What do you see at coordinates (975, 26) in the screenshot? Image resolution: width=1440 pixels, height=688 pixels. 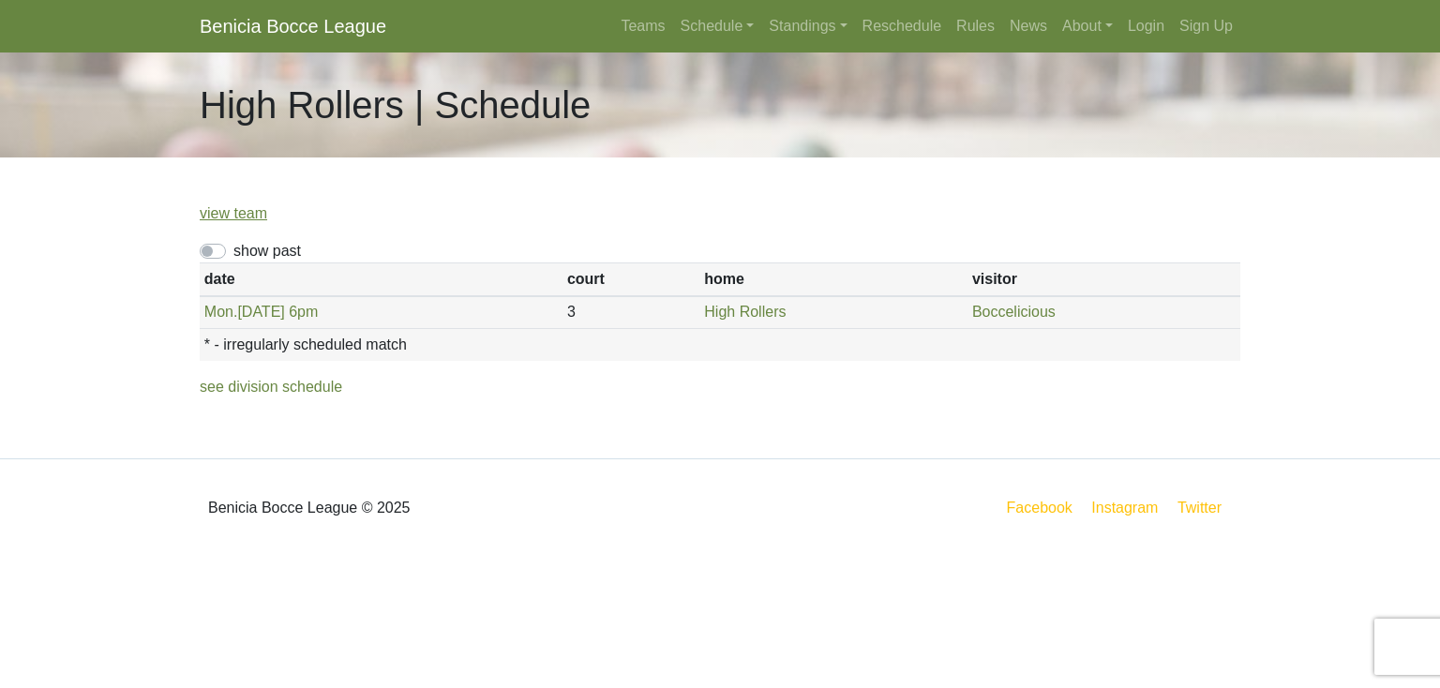 I see `a: Rules` at bounding box center [975, 26].